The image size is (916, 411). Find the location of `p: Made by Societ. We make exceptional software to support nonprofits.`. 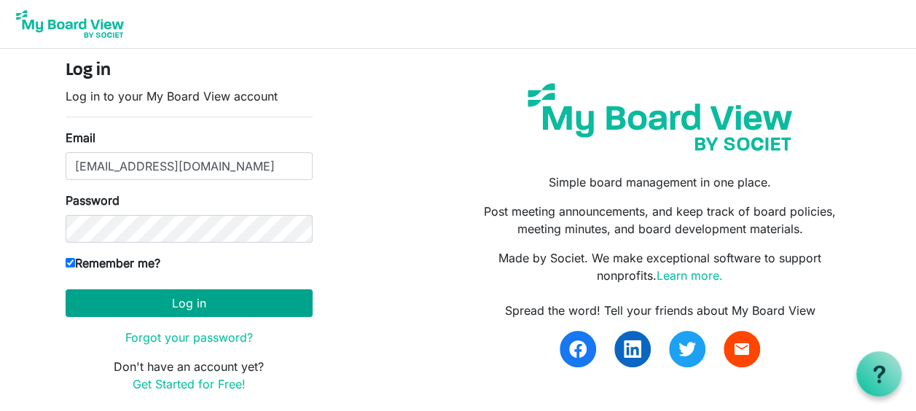

p: Made by Societ. We make exceptional software to support nonprofits. is located at coordinates (659, 267).